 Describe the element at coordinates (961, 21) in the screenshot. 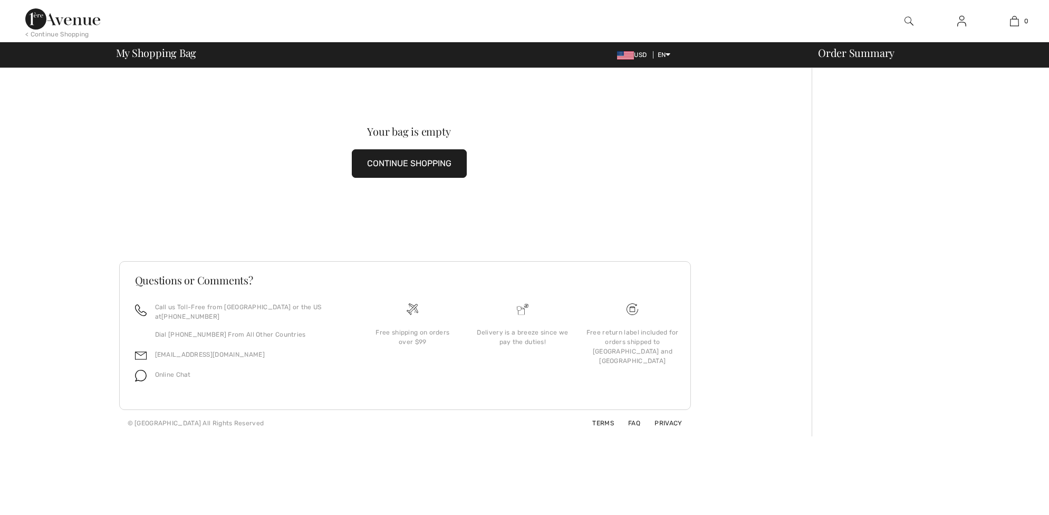

I see `img: My Info` at that location.